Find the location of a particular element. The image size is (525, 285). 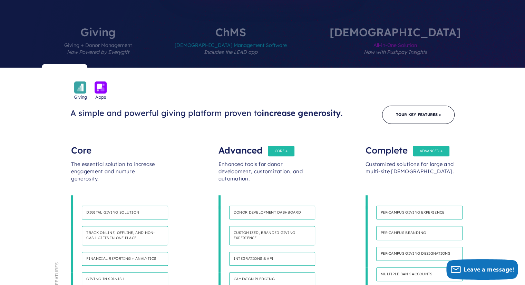

div: Enhanced tools for donor development, customization, and automation. is located at coordinates (263, 175).